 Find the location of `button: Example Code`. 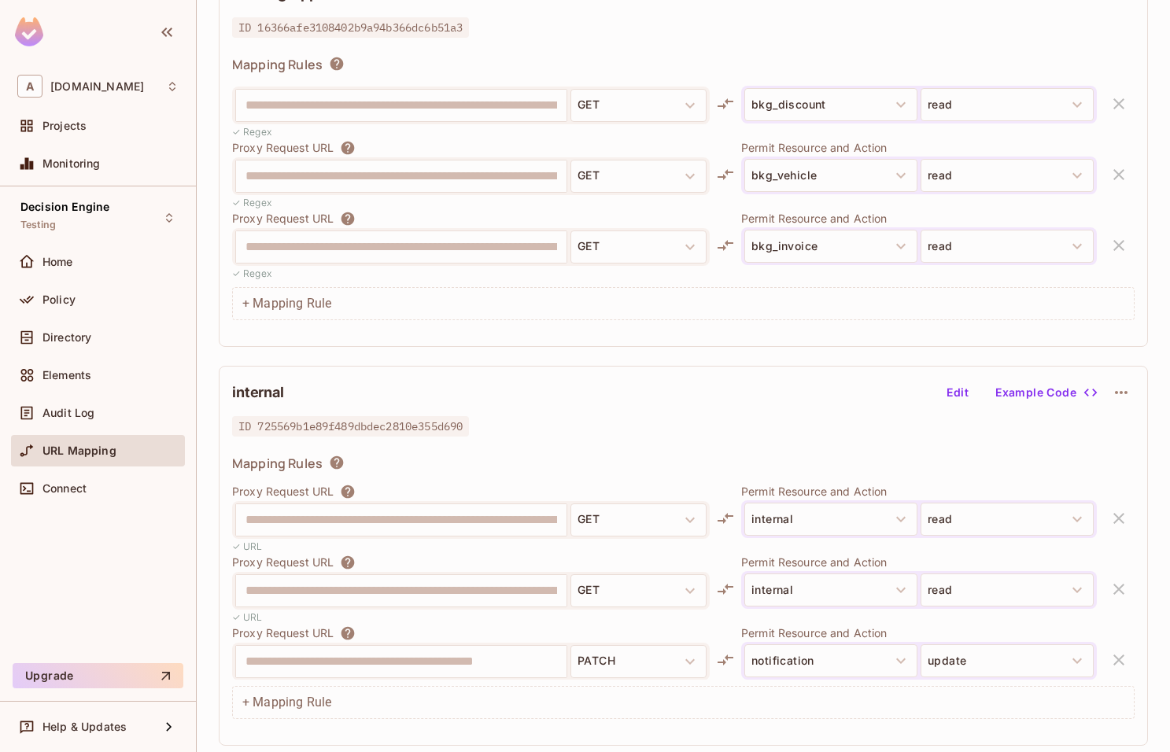

button: Example Code is located at coordinates (1045, 393).